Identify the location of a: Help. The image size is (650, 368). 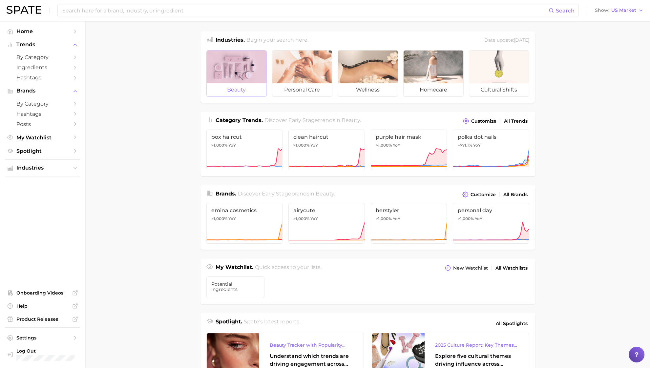
(43, 306).